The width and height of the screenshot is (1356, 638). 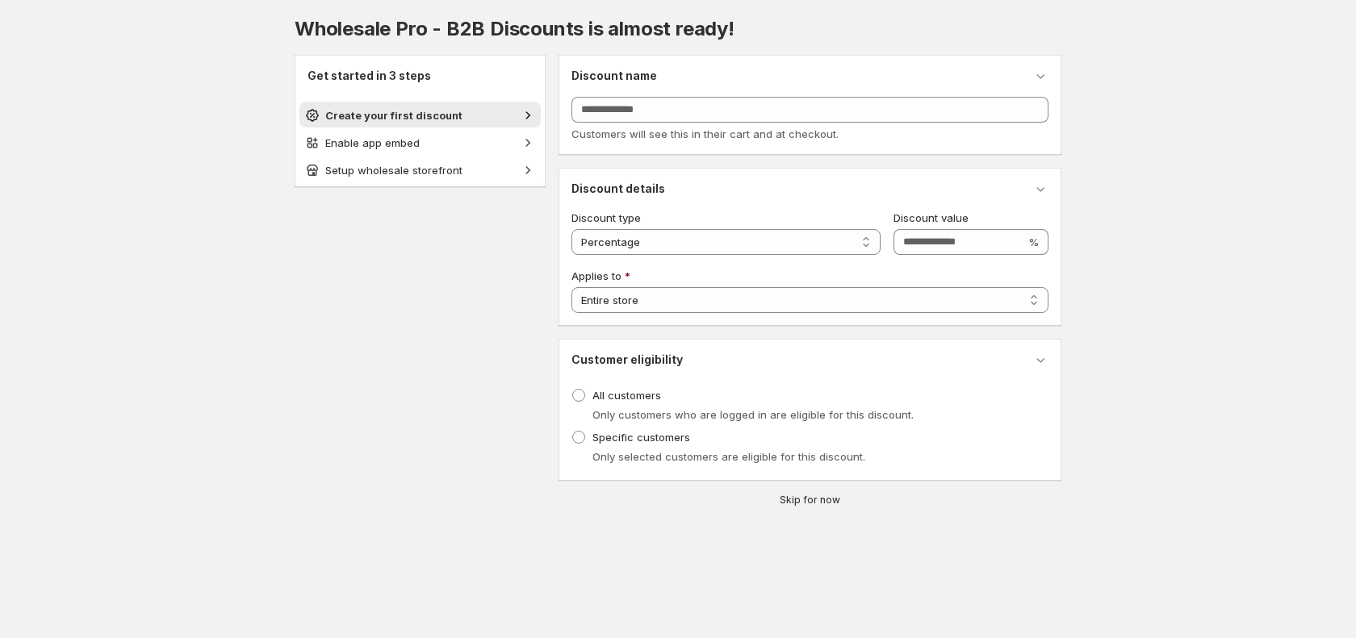 What do you see at coordinates (678, 29) in the screenshot?
I see `h1: Wholesale Pro - B2B Discounts is almost ready!` at bounding box center [678, 29].